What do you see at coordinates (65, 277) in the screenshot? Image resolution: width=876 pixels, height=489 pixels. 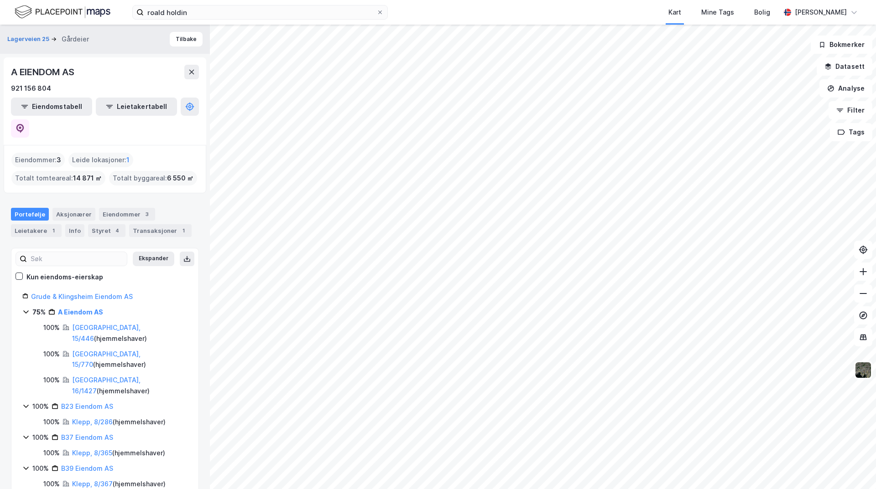 I see `div: Kun eiendoms-eierskap` at bounding box center [65, 277].